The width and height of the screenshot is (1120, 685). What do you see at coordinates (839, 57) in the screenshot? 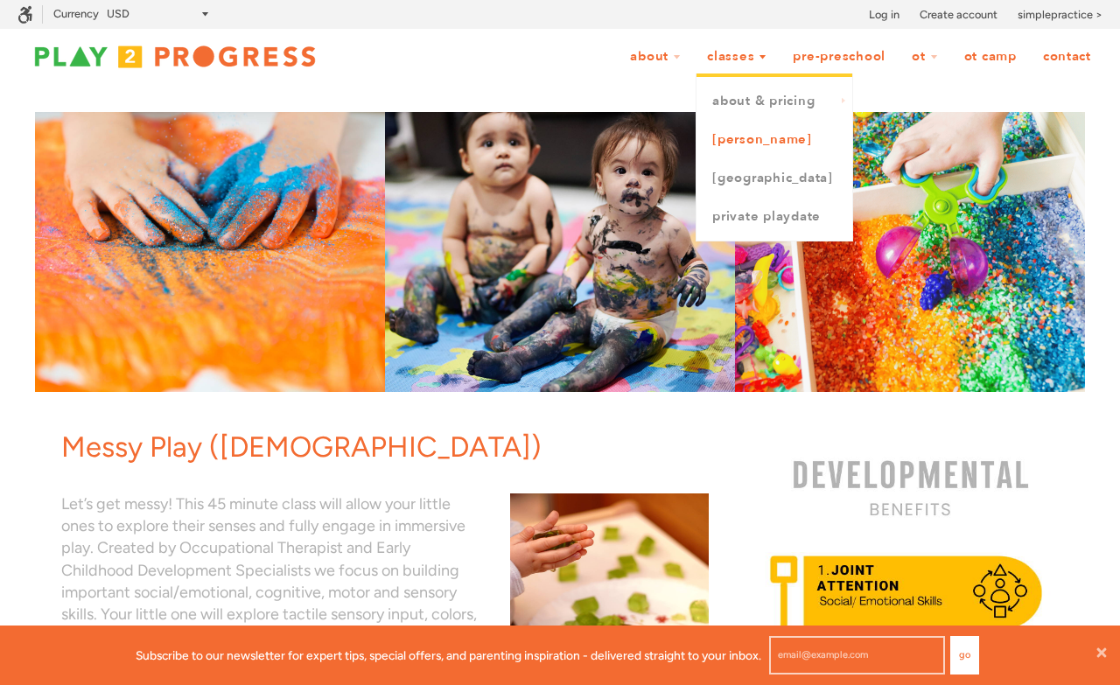
I see `a: Pre-Preschool` at bounding box center [839, 57].